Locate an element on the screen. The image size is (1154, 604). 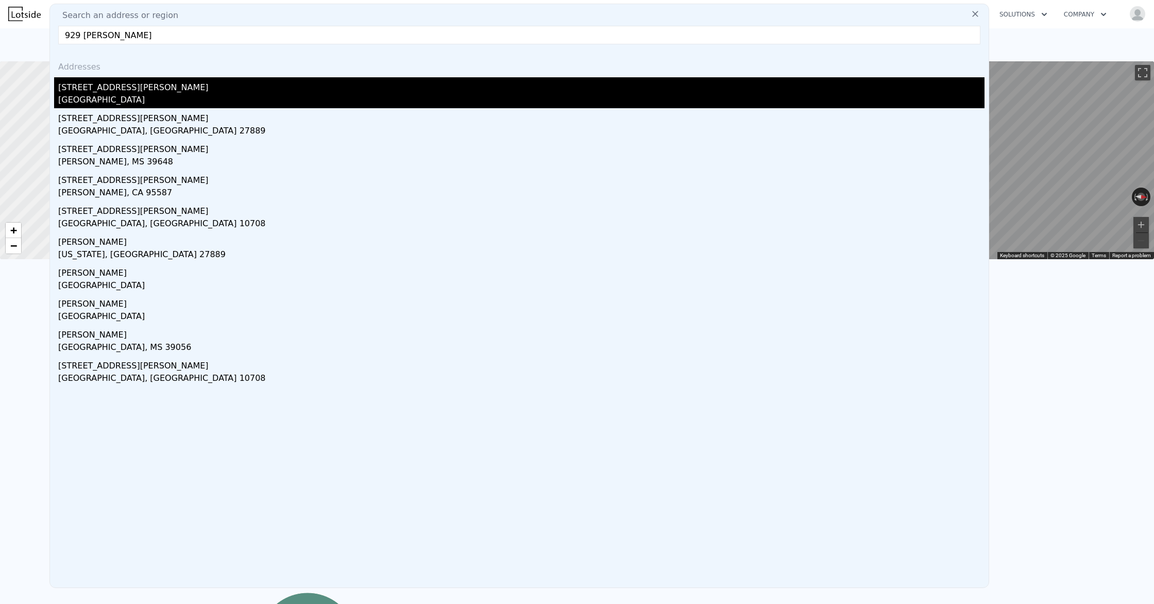
button: Zoom in is located at coordinates (1142, 225).